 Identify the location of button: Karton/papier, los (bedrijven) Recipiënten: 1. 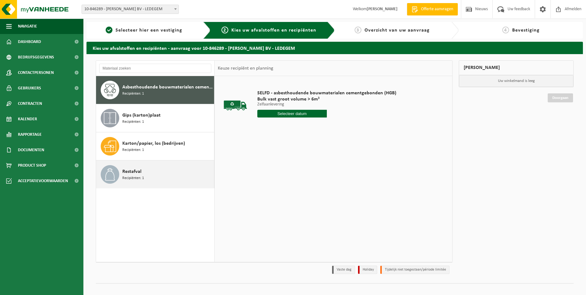
(155, 146).